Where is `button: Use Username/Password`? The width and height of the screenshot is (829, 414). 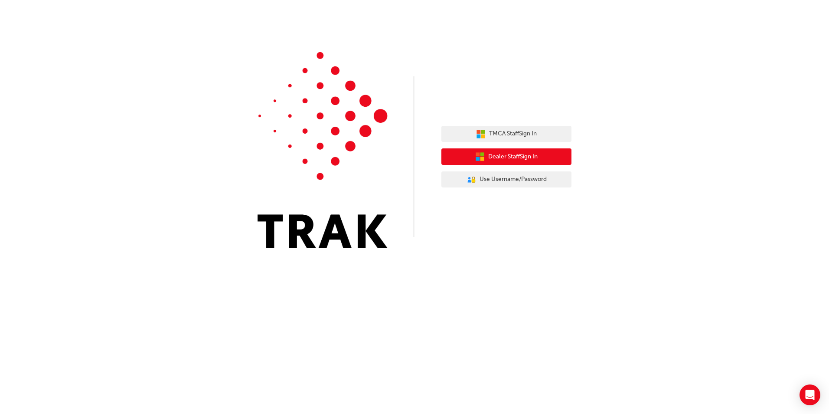
button: Use Username/Password is located at coordinates (507, 180).